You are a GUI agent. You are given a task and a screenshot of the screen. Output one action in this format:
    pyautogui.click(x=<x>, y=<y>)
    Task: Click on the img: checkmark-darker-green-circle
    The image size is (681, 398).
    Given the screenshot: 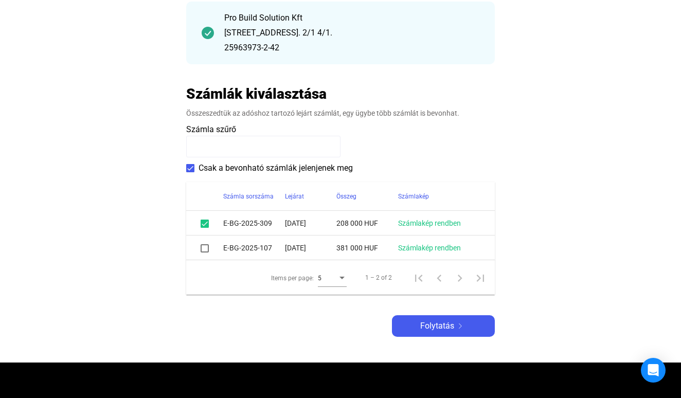 What is the action you would take?
    pyautogui.click(x=208, y=33)
    